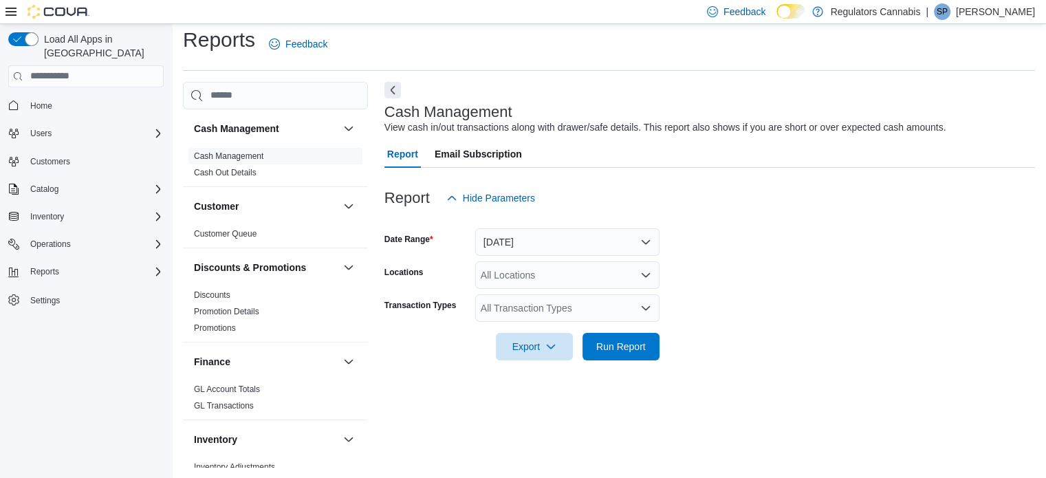 Image resolution: width=1046 pixels, height=478 pixels. What do you see at coordinates (225, 234) in the screenshot?
I see `a: Customer Queue` at bounding box center [225, 234].